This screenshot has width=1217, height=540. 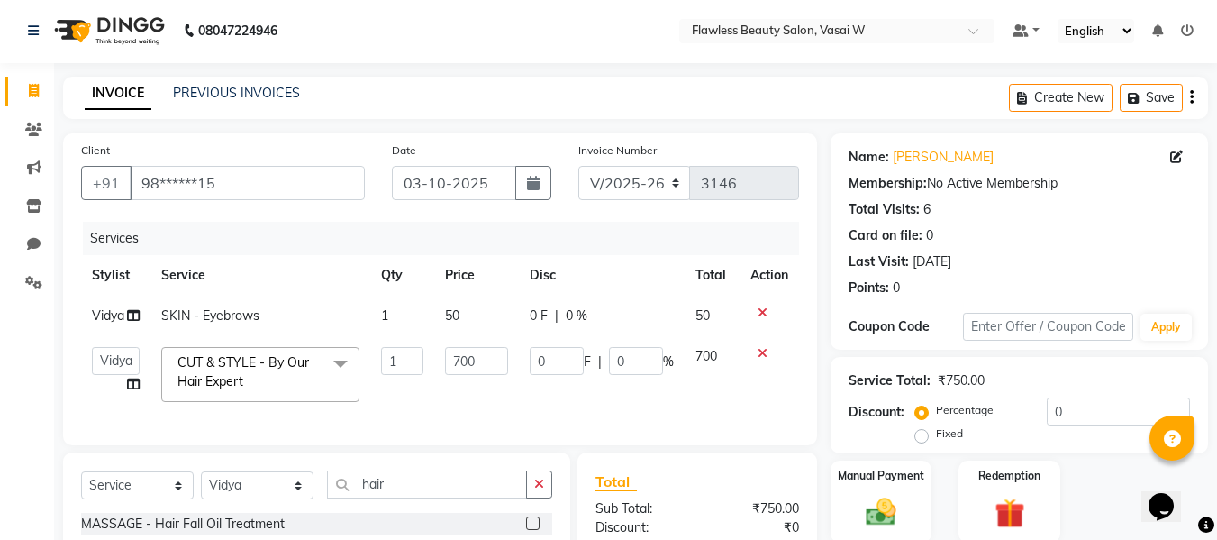 I want to click on label: Invoice Number, so click(x=617, y=150).